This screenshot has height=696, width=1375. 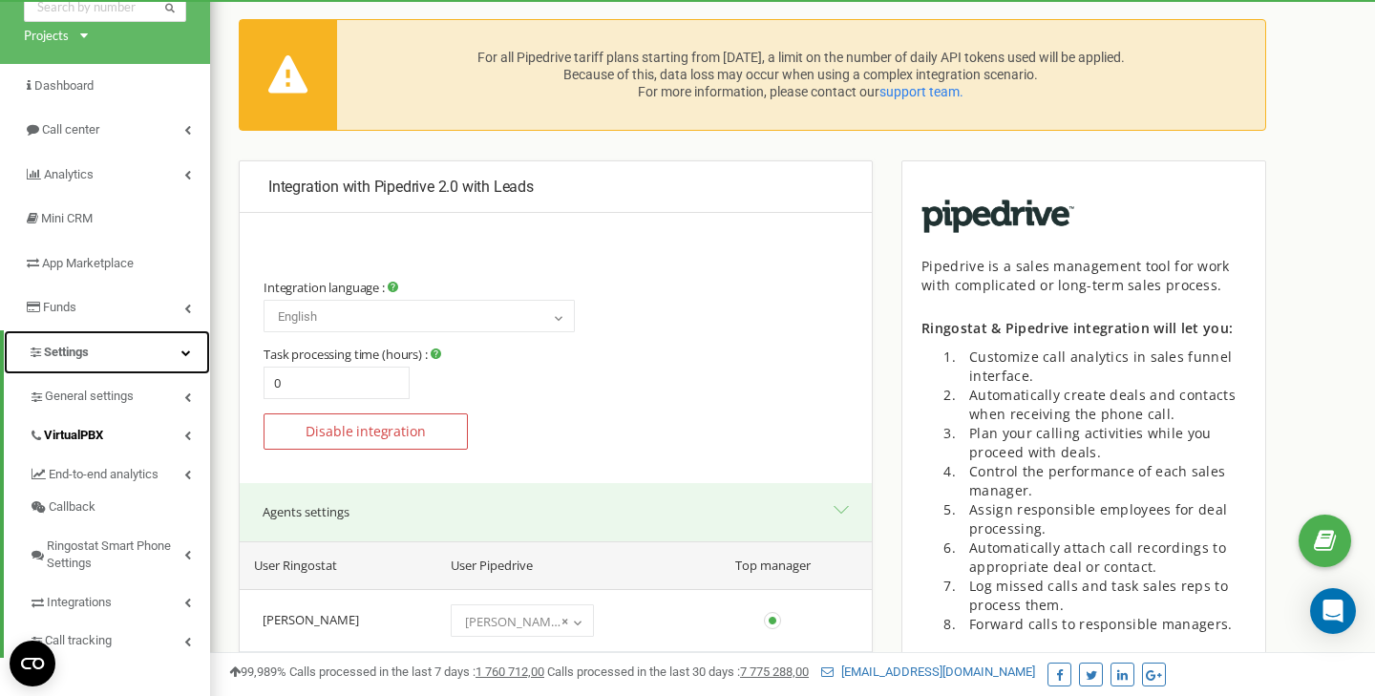 What do you see at coordinates (103, 475) in the screenshot?
I see `span: End-to-end analytics` at bounding box center [103, 475].